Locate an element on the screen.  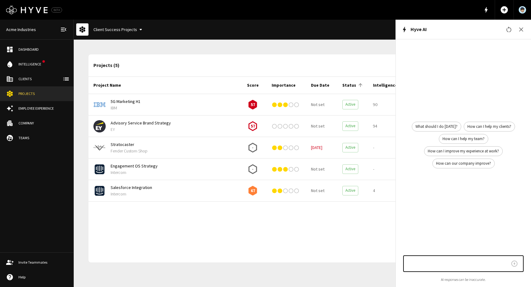
div: Clients is located at coordinates (43, 79).